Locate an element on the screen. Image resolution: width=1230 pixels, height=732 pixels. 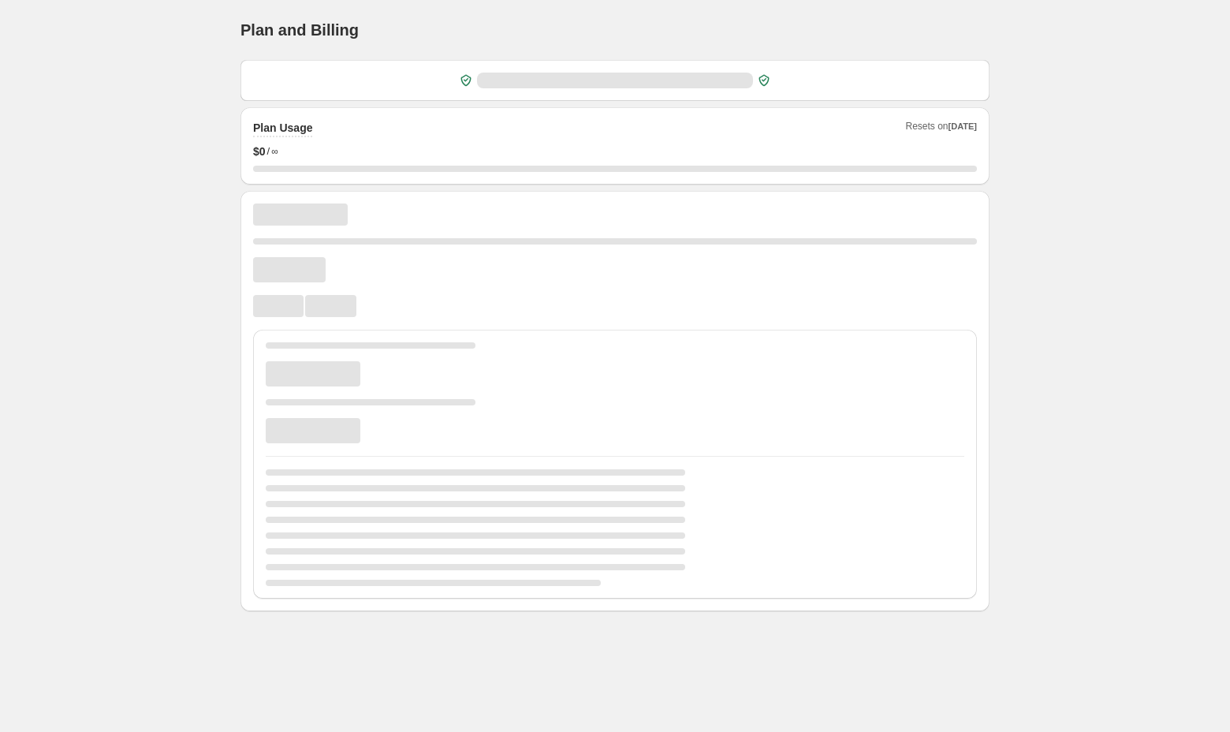
h2: Plan Usage is located at coordinates (282, 128).